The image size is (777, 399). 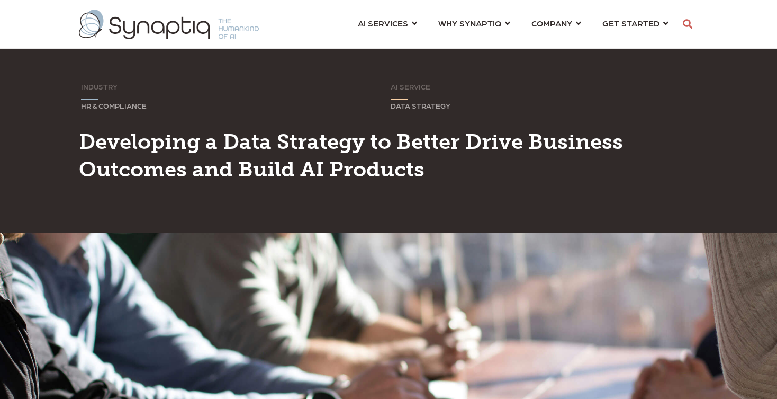 What do you see at coordinates (169, 24) in the screenshot?
I see `a: synaptiq logo-2` at bounding box center [169, 24].